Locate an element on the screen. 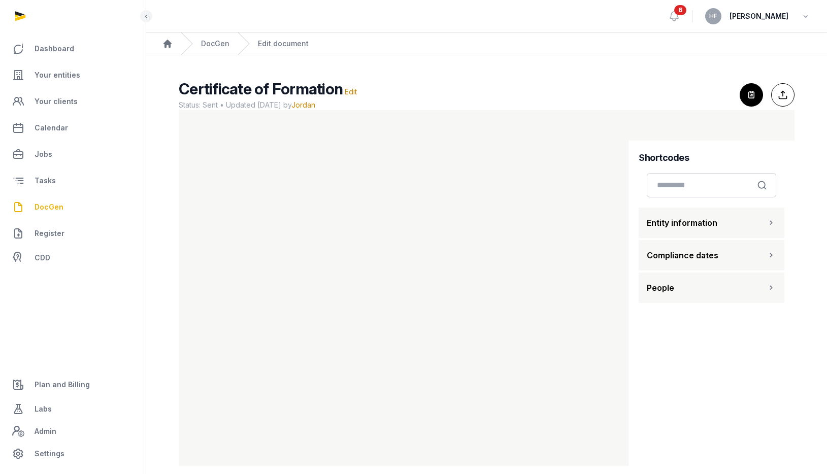 The height and width of the screenshot is (474, 827). span: Edit is located at coordinates (351, 91).